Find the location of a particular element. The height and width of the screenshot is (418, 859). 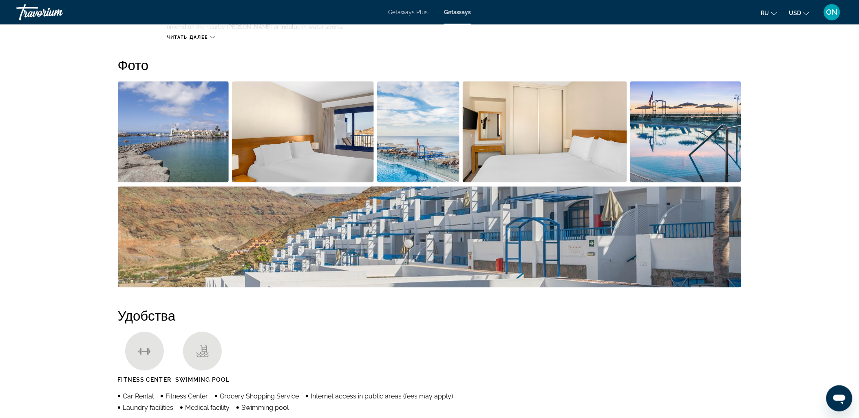

button: User Menu is located at coordinates (832, 12).